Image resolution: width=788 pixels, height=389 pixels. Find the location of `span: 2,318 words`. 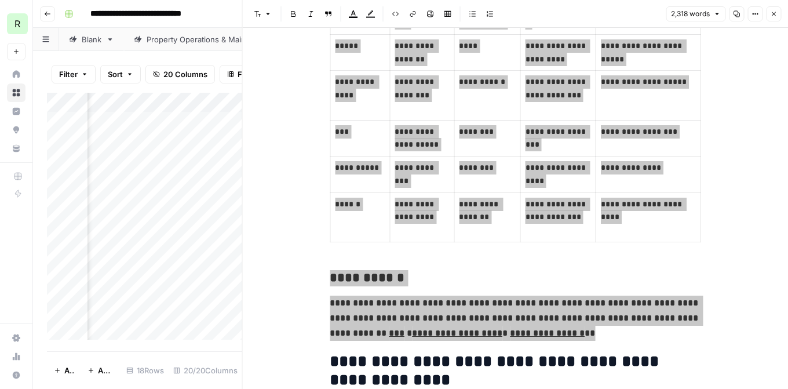

span: 2,318 words is located at coordinates (690, 14).